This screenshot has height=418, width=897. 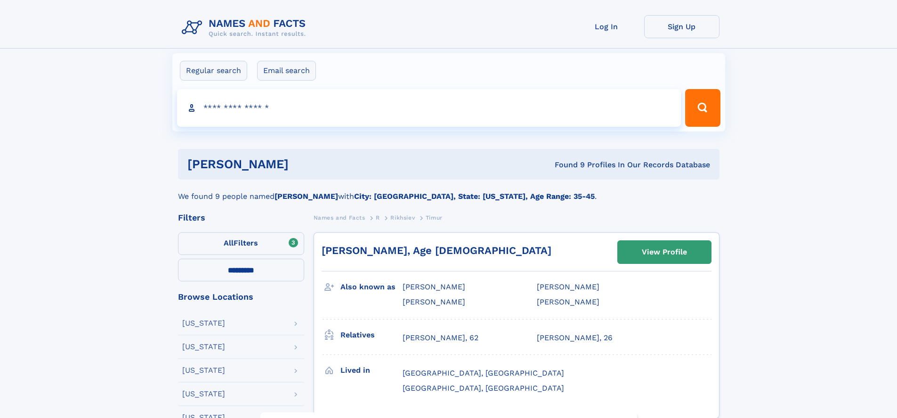 I want to click on div: Found 9 Profiles In Our Records Database, so click(x=566, y=165).